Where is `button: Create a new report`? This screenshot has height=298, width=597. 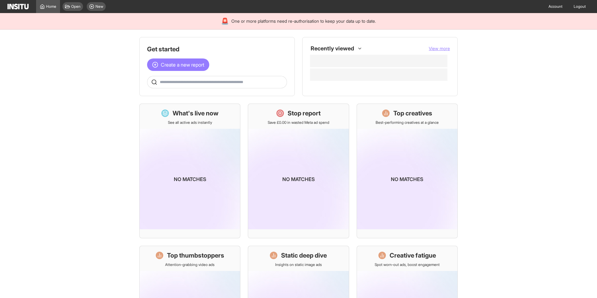 button: Create a new report is located at coordinates (178, 65).